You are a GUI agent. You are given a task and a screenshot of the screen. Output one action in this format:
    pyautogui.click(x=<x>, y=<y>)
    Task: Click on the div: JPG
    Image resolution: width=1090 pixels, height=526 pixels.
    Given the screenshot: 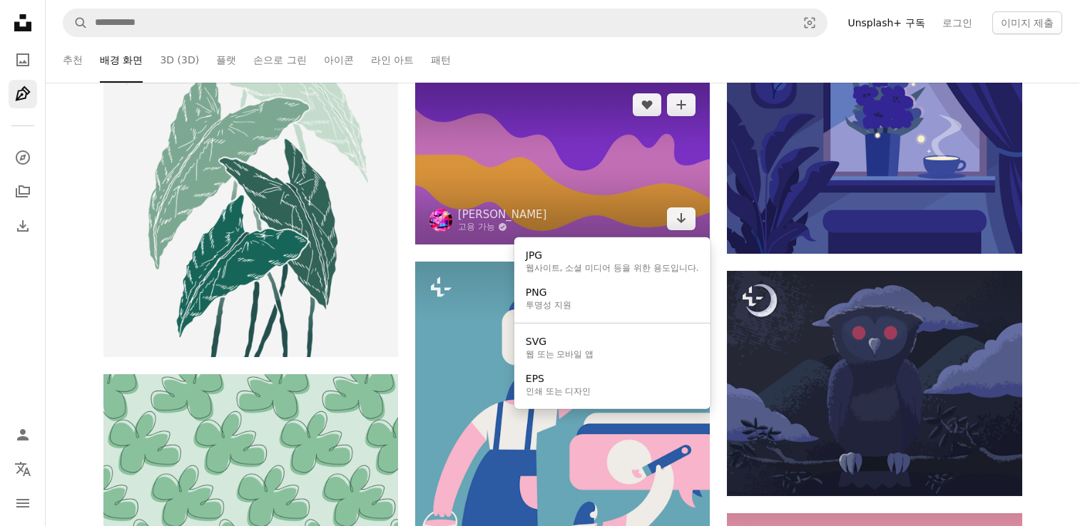 What is the action you would take?
    pyautogui.click(x=612, y=256)
    